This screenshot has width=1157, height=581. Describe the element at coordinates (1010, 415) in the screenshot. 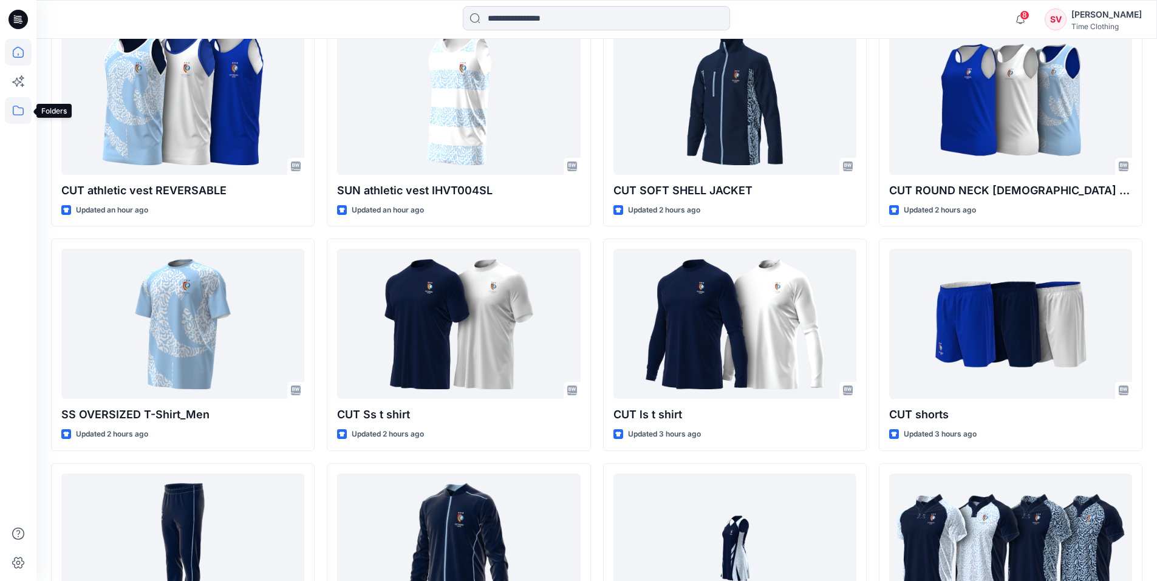

I see `p: CUT shorts` at that location.